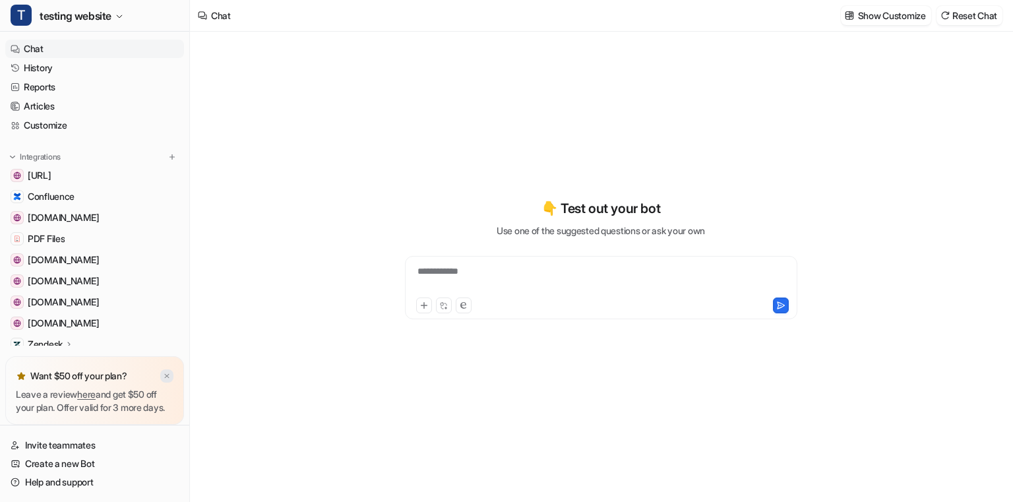 Image resolution: width=1013 pixels, height=502 pixels. I want to click on a: Help and support, so click(94, 482).